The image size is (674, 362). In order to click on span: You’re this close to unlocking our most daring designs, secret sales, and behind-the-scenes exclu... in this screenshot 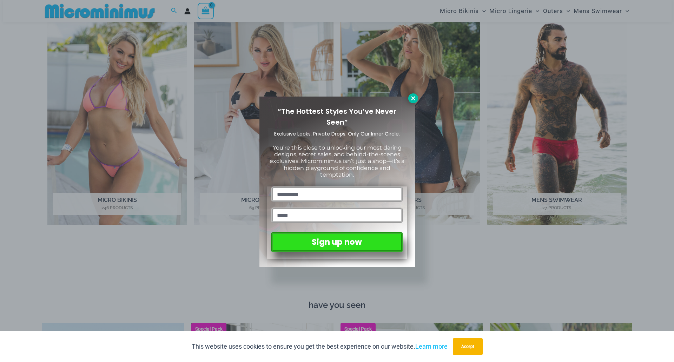, I will do `click(337, 161)`.